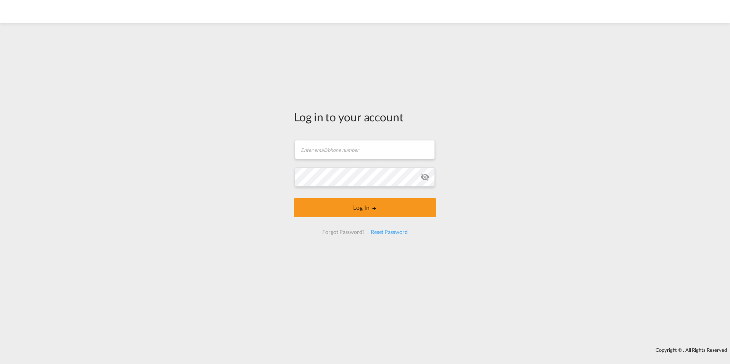 Image resolution: width=730 pixels, height=364 pixels. Describe the element at coordinates (389, 232) in the screenshot. I see `div: Reset Password` at that location.